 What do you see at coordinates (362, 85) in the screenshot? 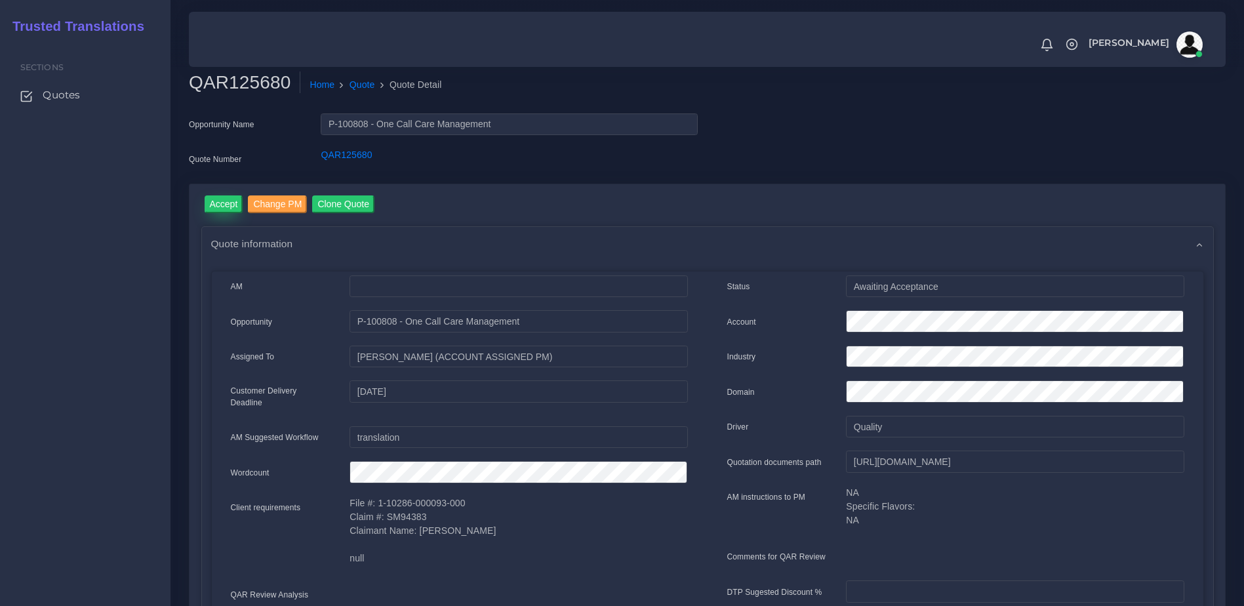
I see `a: Quote` at bounding box center [362, 85].